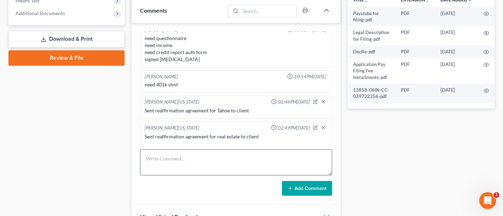 This screenshot has width=503, height=216. Describe the element at coordinates (372, 35) in the screenshot. I see `td: Legal Description for Filing-pdf` at that location.